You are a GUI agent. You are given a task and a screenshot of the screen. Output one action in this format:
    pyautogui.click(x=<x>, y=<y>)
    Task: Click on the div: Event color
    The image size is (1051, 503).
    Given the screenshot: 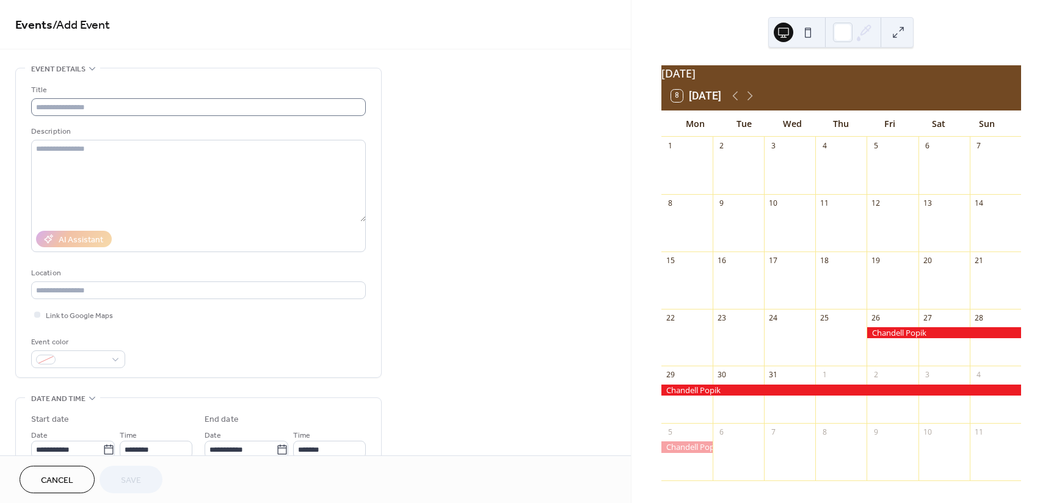 What is the action you would take?
    pyautogui.click(x=77, y=342)
    